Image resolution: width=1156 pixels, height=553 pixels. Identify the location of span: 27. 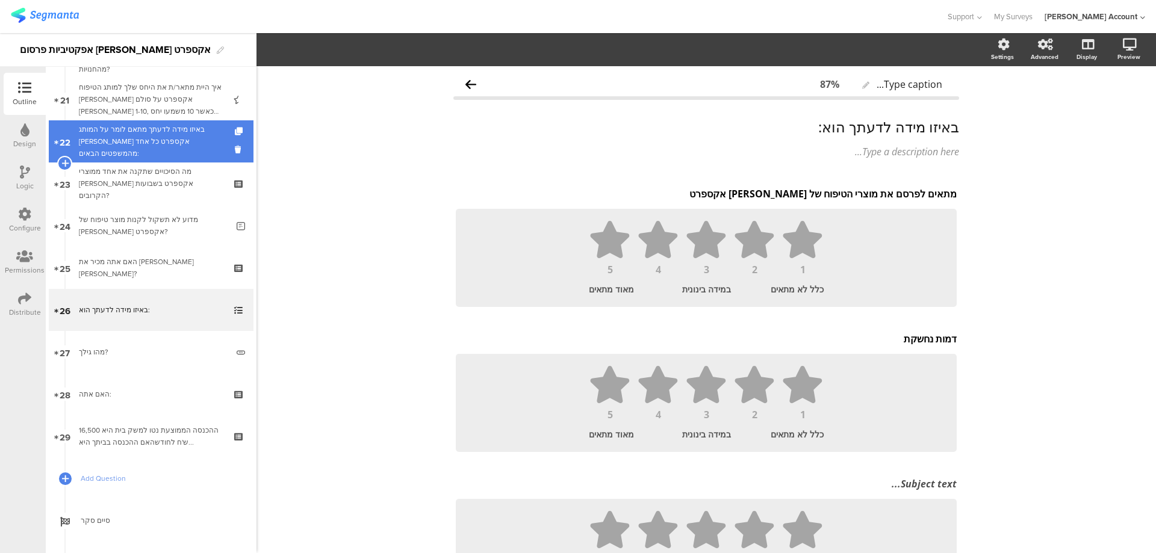
(64, 352).